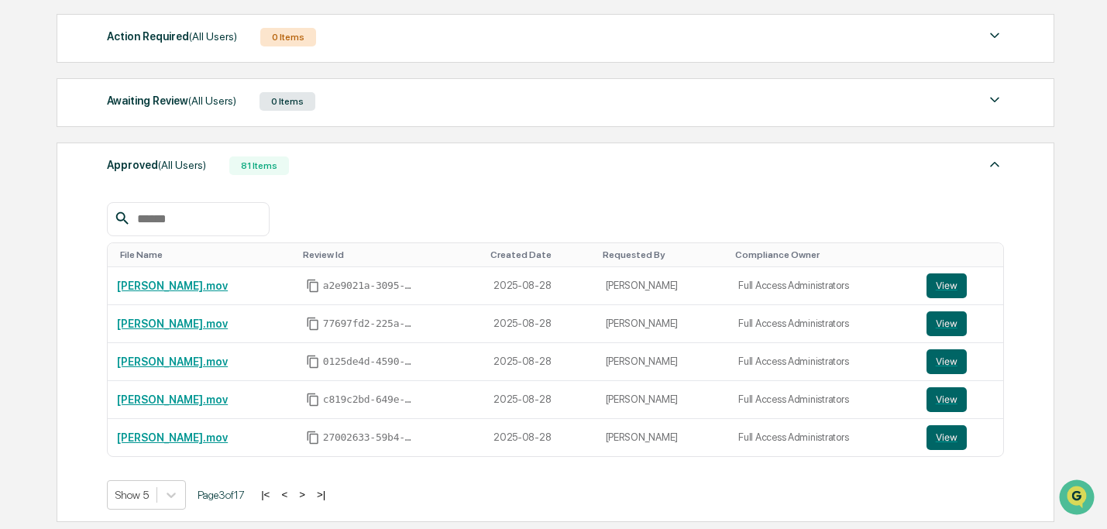  I want to click on span: 27002633-59b4-41d0-bb04-5d6f8074ab97, so click(369, 438).